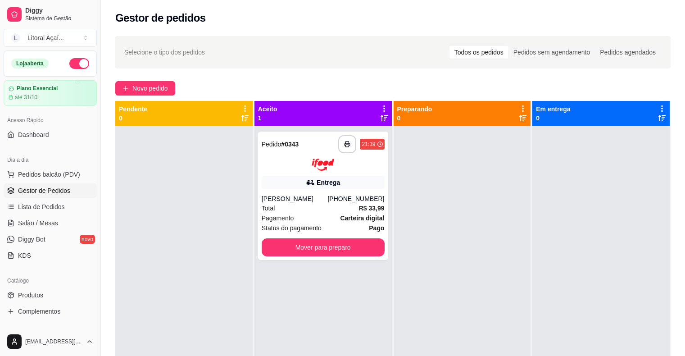 The image size is (685, 356). I want to click on div: 21:39, so click(369, 144).